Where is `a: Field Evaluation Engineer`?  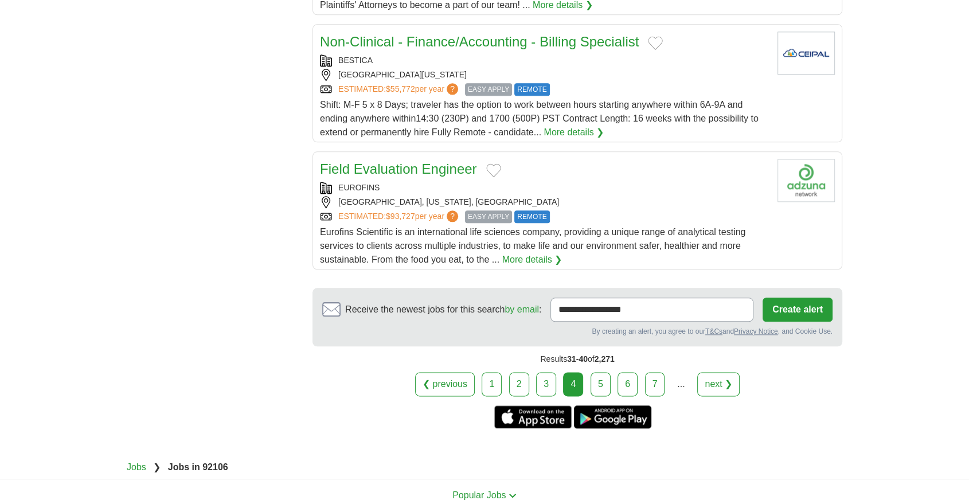
a: Field Evaluation Engineer is located at coordinates (399, 169).